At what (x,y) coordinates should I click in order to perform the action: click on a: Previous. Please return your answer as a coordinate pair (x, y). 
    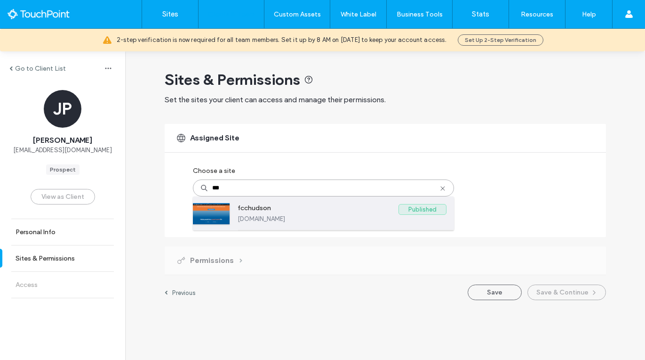
    Looking at the image, I should click on (180, 292).